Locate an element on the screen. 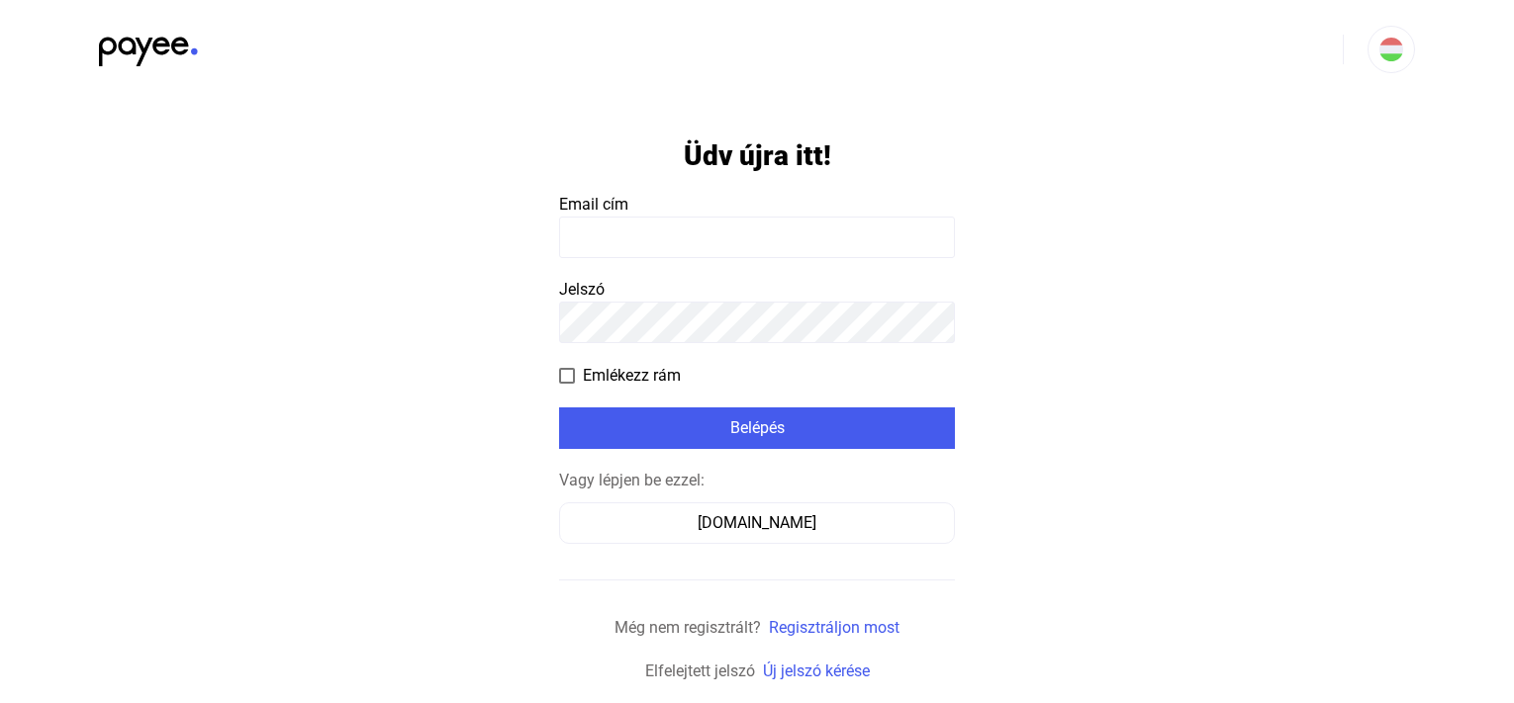 Image resolution: width=1514 pixels, height=703 pixels. span: Elfelejtett jelszó is located at coordinates (699, 671).